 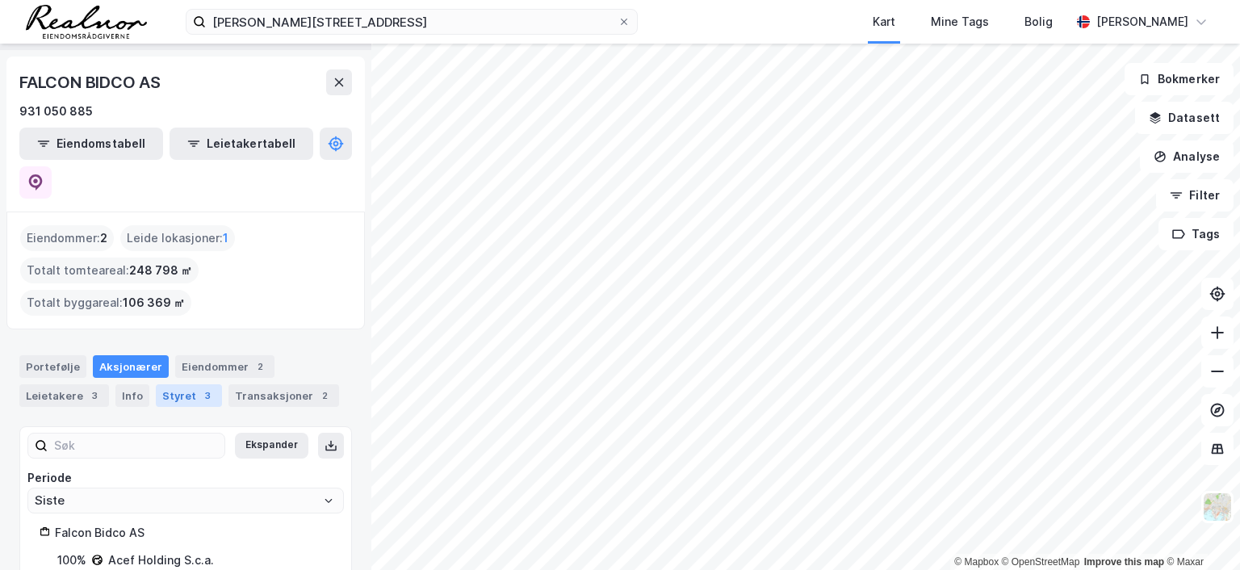 I want to click on span: 248 798 ㎡, so click(x=161, y=270).